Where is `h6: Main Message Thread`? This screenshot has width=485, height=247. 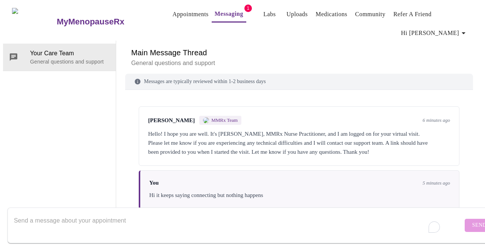
h6: Main Message Thread is located at coordinates (299, 53).